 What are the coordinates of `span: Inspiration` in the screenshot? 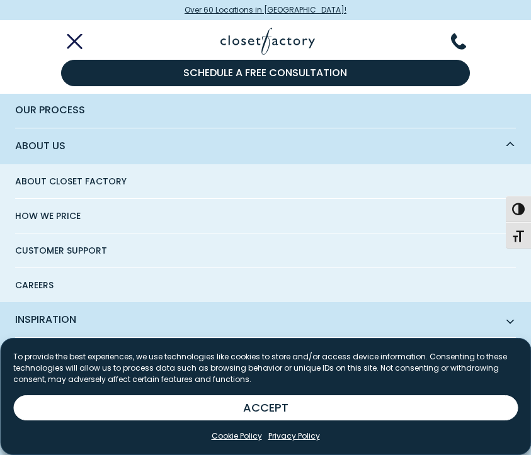 It's located at (265, 320).